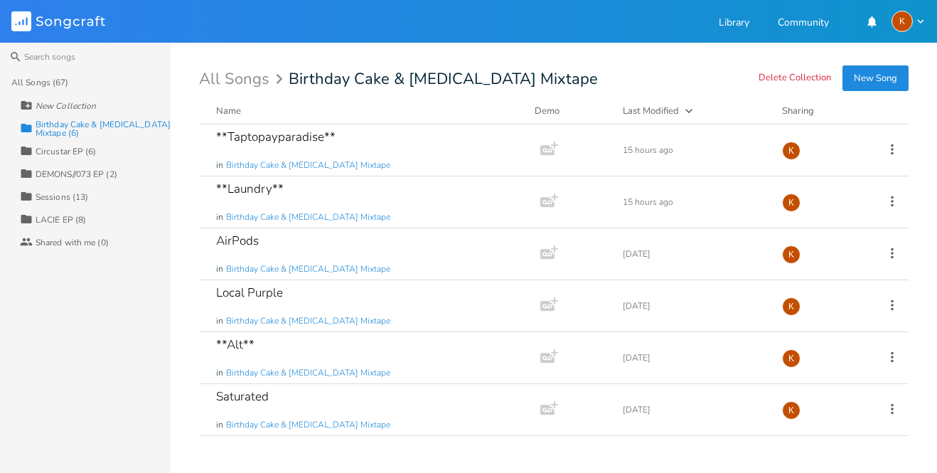 The height and width of the screenshot is (473, 937). I want to click on div: DEMONS//073 EP (2), so click(76, 174).